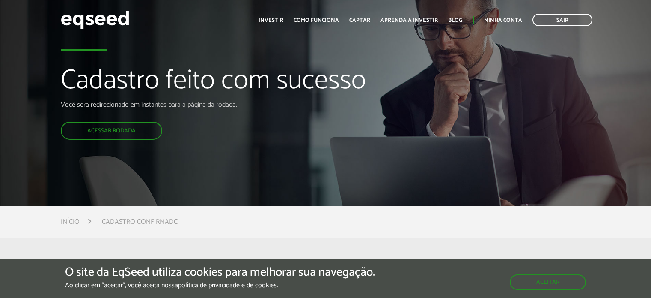 This screenshot has width=651, height=298. What do you see at coordinates (548, 282) in the screenshot?
I see `button: Aceitar` at bounding box center [548, 282].